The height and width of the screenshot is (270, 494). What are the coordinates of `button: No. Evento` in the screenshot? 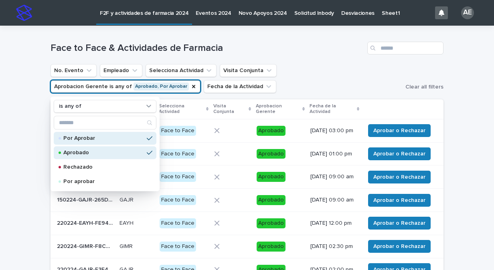 It's located at (73, 71).